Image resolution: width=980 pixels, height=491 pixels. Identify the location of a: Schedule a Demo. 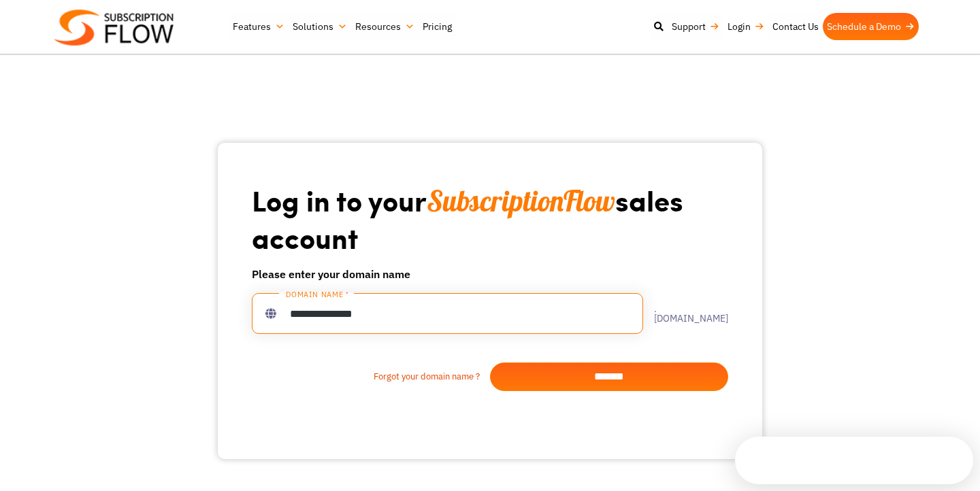
(870, 27).